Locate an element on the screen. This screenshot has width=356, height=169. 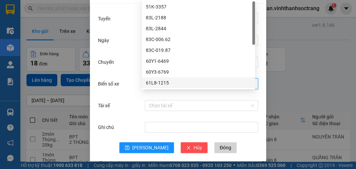
label: Ngày is located at coordinates (105, 40).